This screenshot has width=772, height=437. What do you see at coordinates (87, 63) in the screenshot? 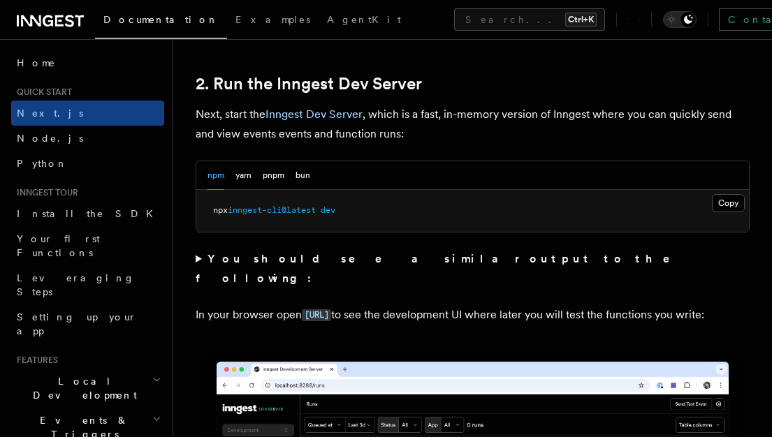
I see `a: Home` at bounding box center [87, 63].